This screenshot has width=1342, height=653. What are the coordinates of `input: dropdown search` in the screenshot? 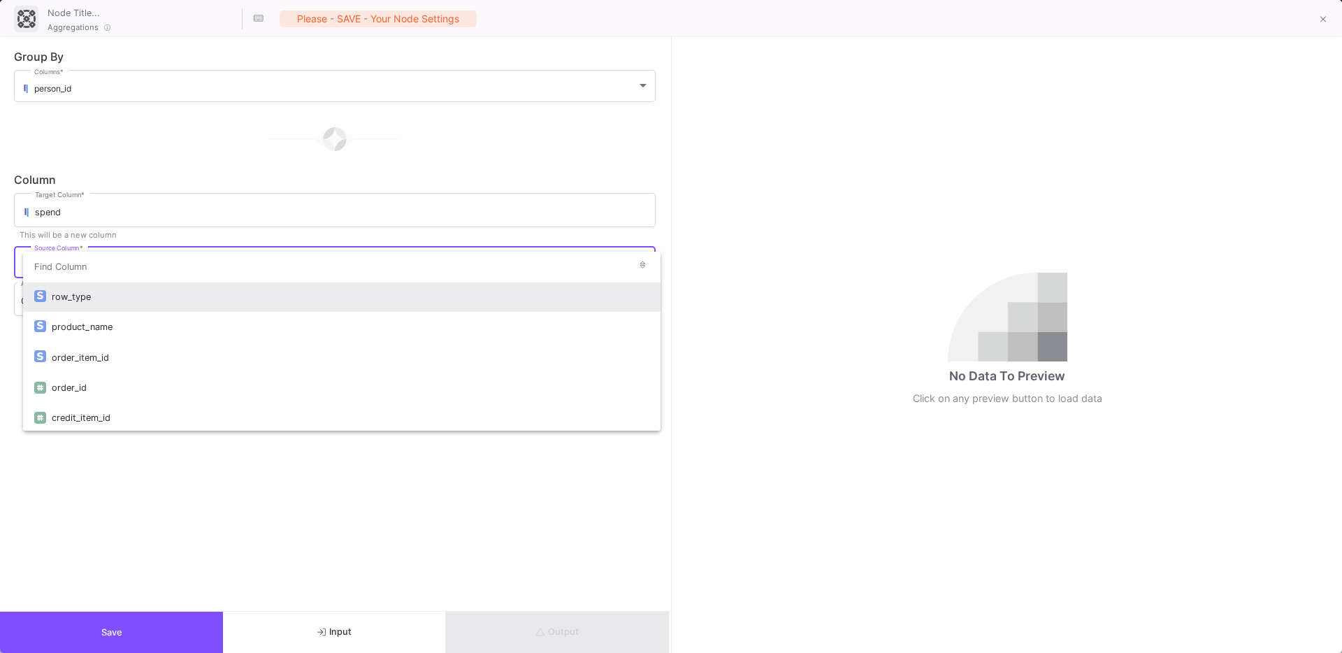 It's located at (326, 267).